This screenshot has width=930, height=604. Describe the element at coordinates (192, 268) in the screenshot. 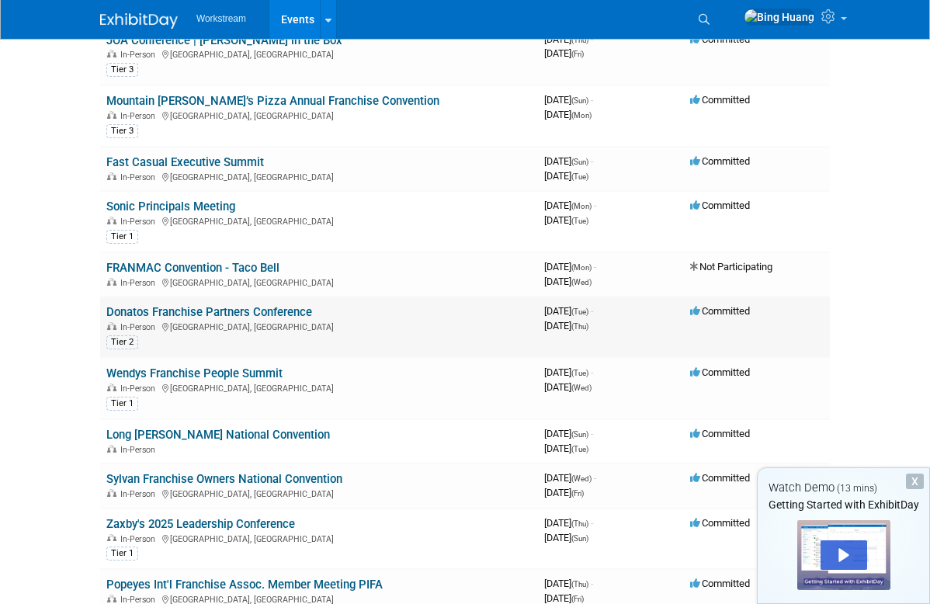

I see `a: FRANMAC Convention - Taco Bell` at that location.